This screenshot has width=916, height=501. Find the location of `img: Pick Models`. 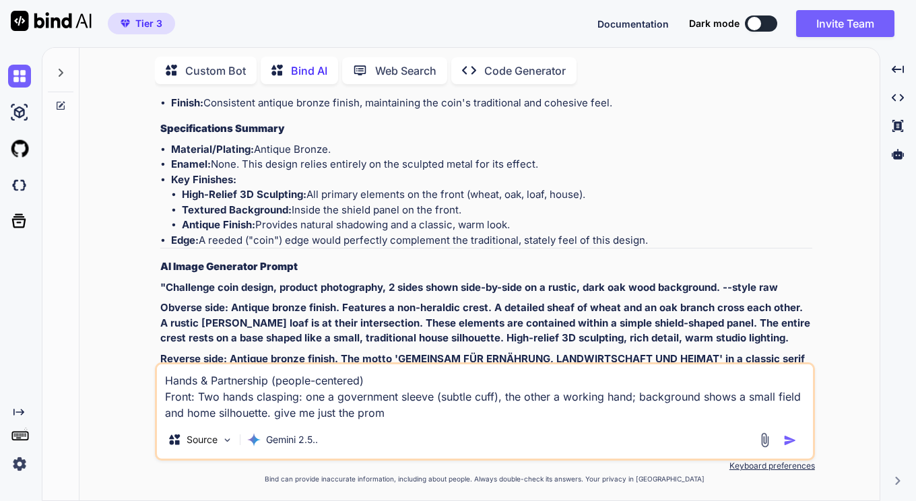

img: Pick Models is located at coordinates (227, 440).